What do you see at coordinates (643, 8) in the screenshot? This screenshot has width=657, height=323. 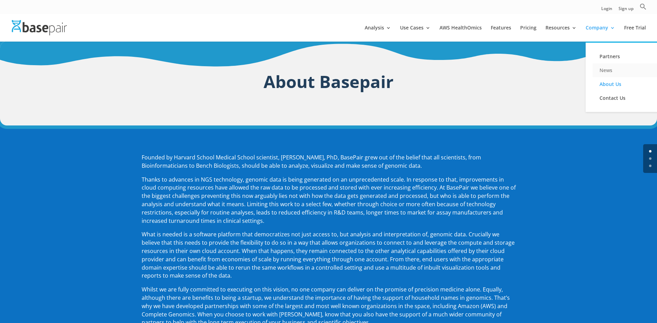 I see `a: Search Icon Link` at bounding box center [643, 8].